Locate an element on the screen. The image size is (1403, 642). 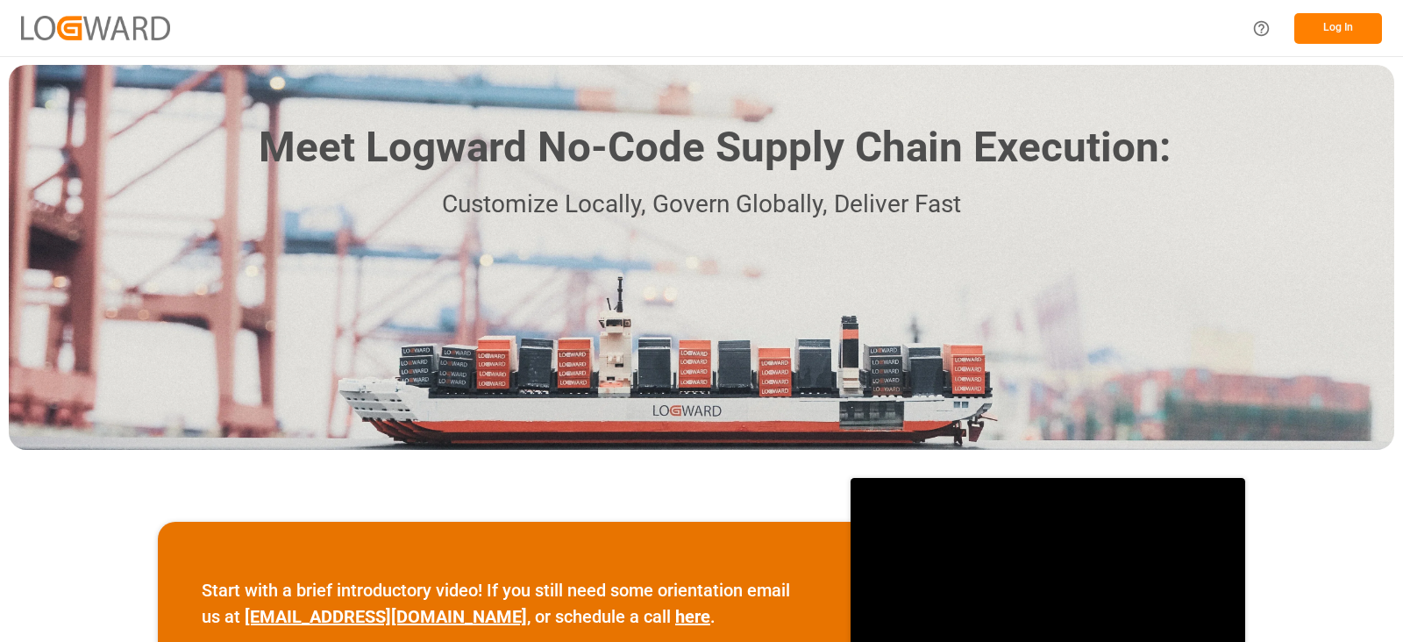
h1: Meet Logward No-Code Supply Chain Execution: is located at coordinates (715, 147).